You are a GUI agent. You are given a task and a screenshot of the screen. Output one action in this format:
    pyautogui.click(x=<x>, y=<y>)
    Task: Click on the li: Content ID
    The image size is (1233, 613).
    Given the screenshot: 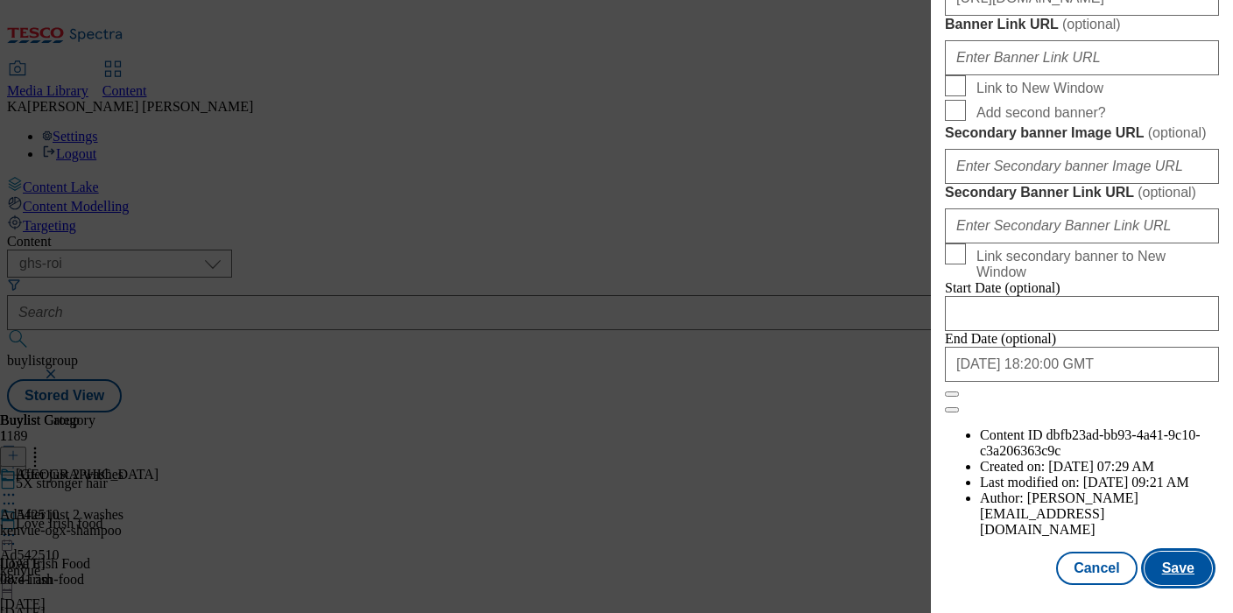 What is the action you would take?
    pyautogui.click(x=1099, y=443)
    